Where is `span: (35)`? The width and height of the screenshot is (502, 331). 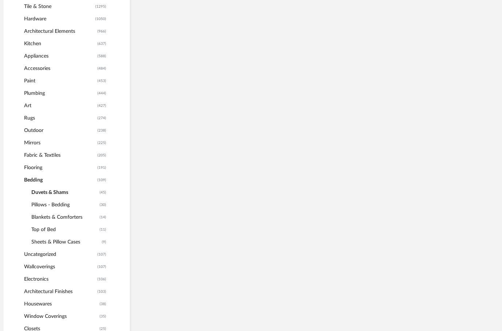
span: (35) is located at coordinates (103, 317).